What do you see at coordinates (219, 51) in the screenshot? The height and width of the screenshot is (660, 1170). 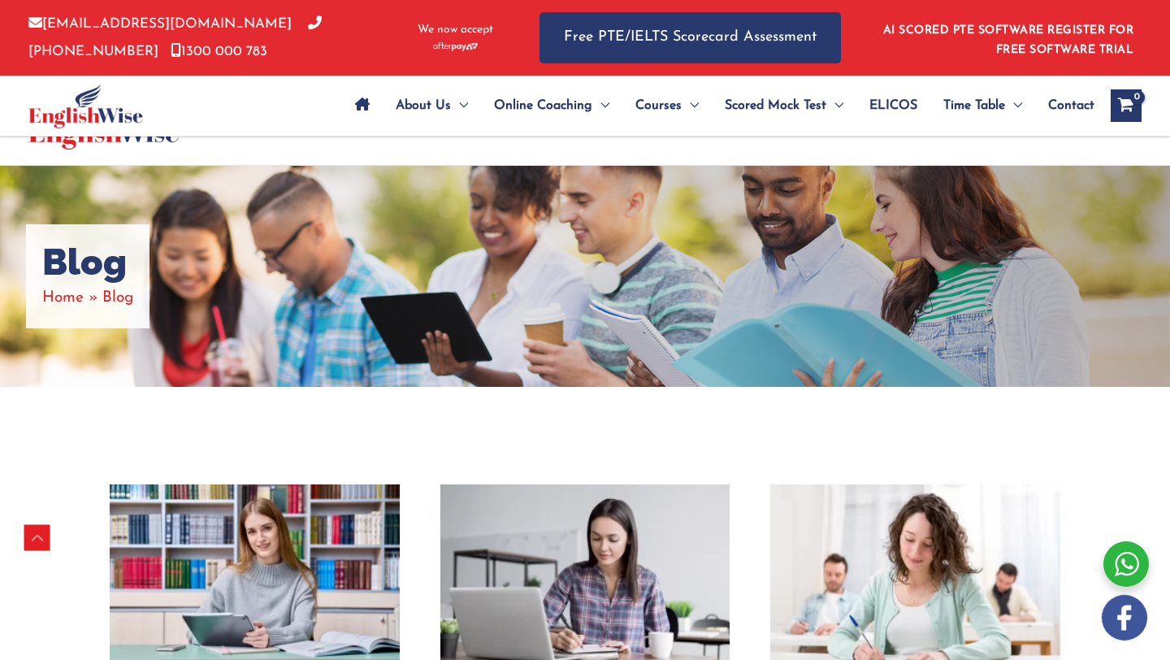 I see `a: 1300 000 783` at bounding box center [219, 51].